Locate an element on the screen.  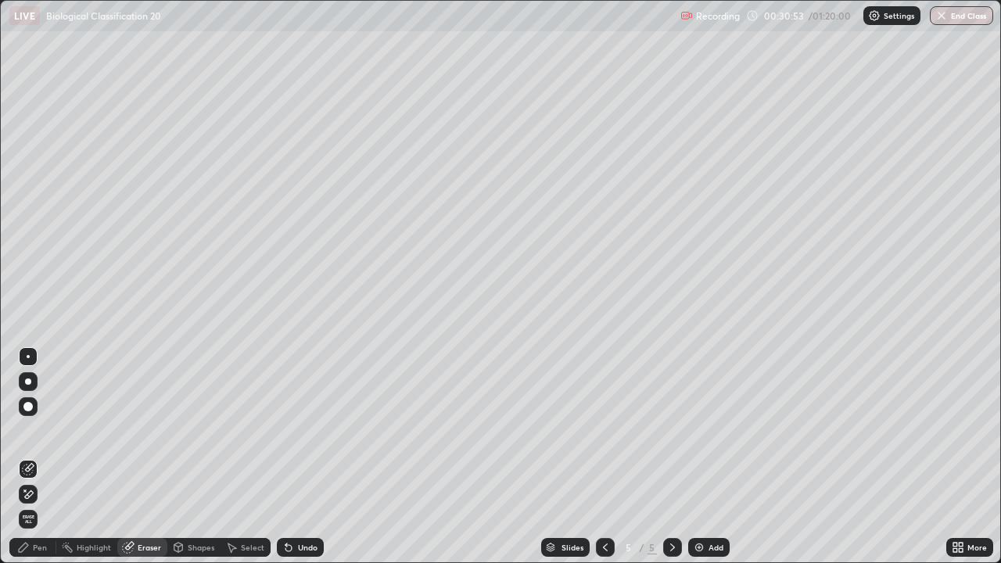
div: More is located at coordinates (977, 548).